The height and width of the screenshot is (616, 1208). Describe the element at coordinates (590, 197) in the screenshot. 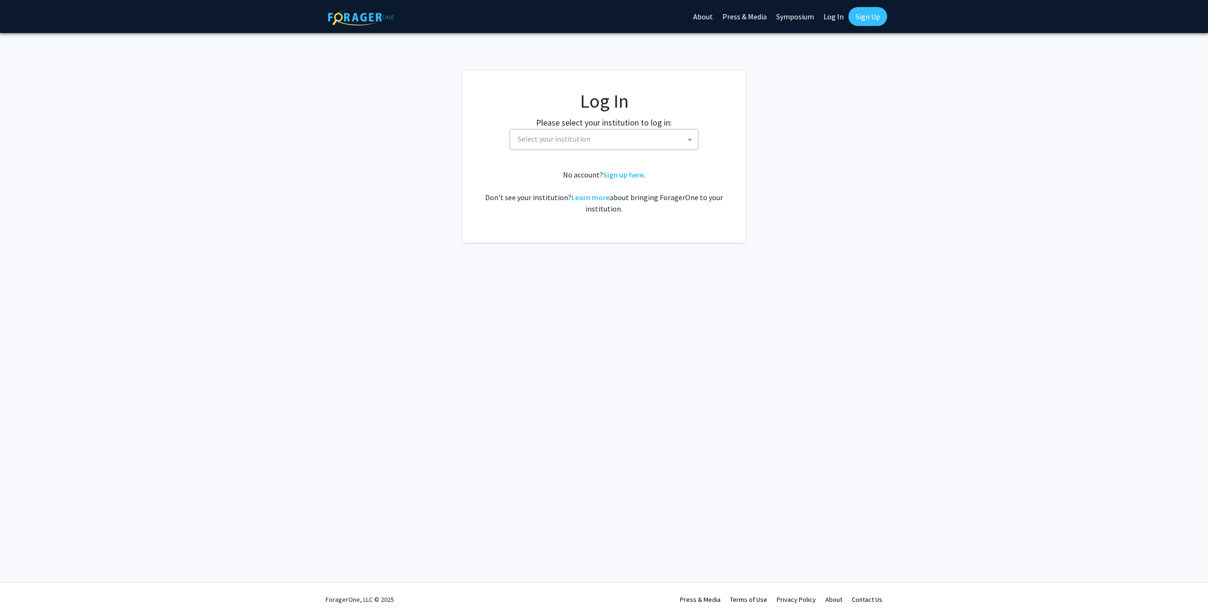

I see `a: Learn more about bringing ForagerOne to your institution` at that location.